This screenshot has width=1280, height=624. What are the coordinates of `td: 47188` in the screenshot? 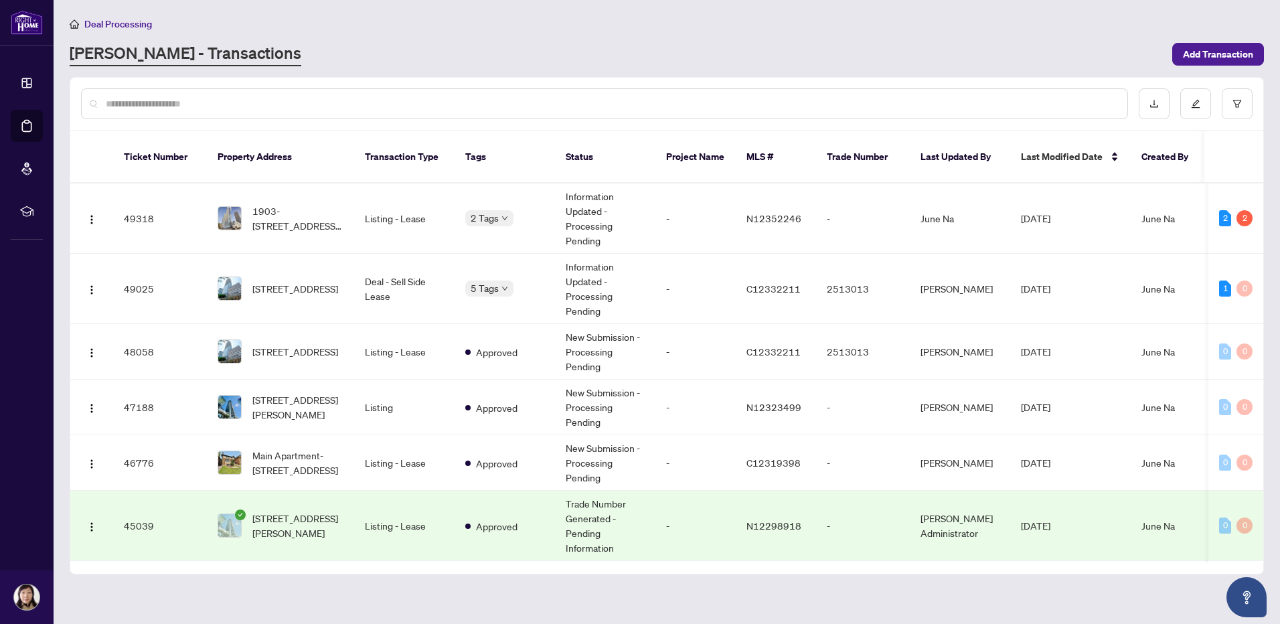 It's located at (160, 407).